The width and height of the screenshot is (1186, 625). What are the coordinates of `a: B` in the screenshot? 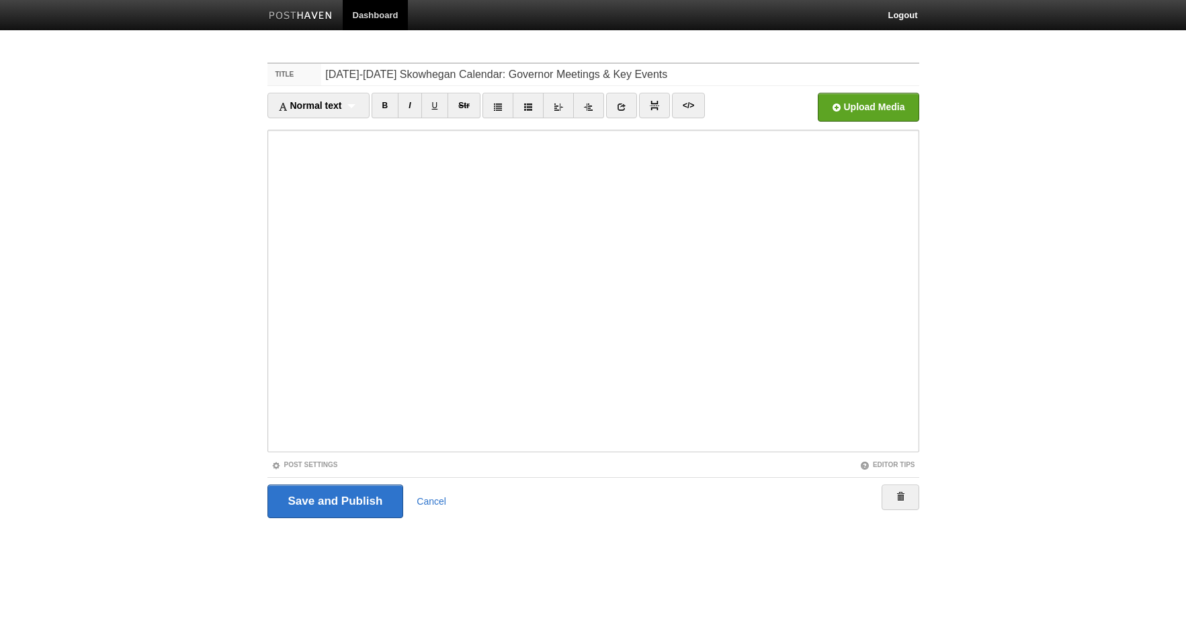 It's located at (385, 105).